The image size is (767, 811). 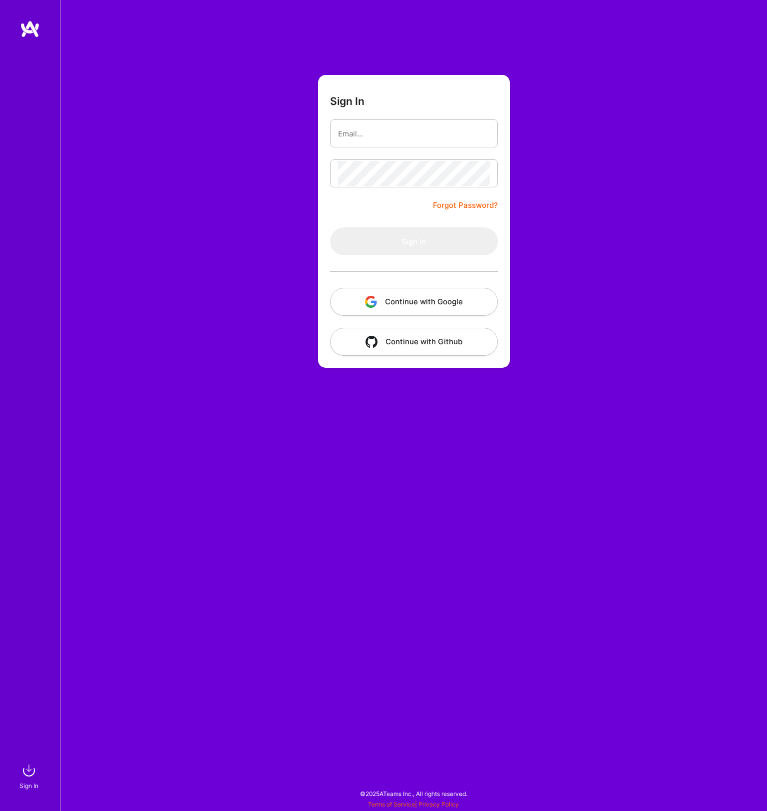 What do you see at coordinates (29, 770) in the screenshot?
I see `img: sign in` at bounding box center [29, 770].